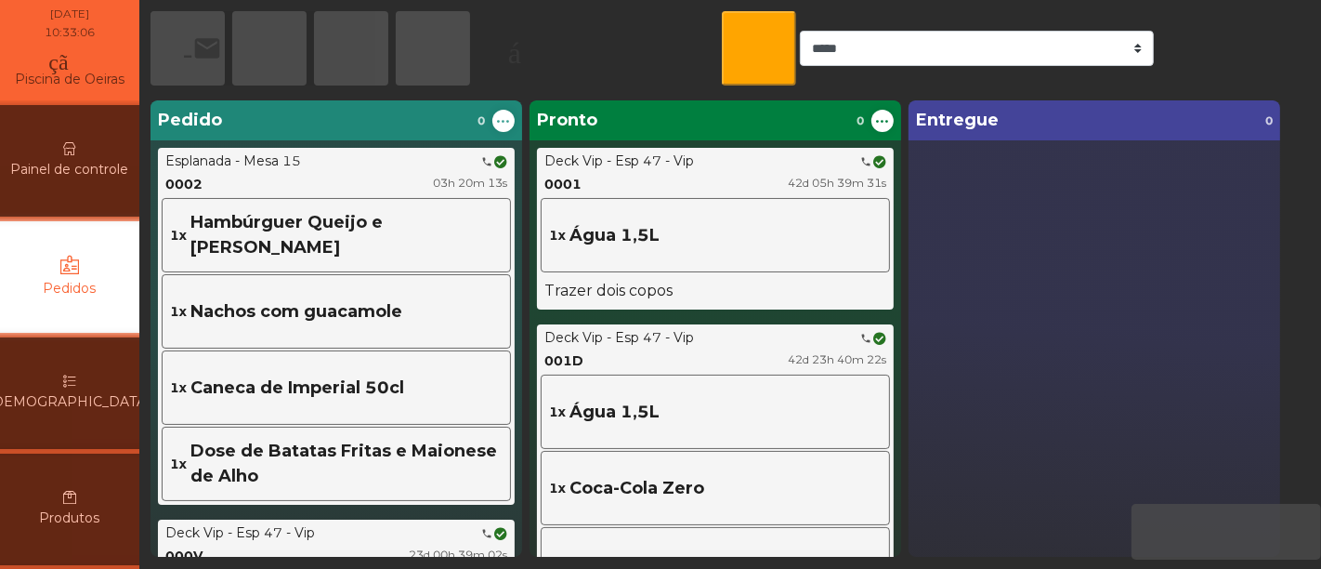 Image resolution: width=1321 pixels, height=569 pixels. What do you see at coordinates (1226, 533) in the screenshot?
I see `font: seta_para_frente` at bounding box center [1226, 533].